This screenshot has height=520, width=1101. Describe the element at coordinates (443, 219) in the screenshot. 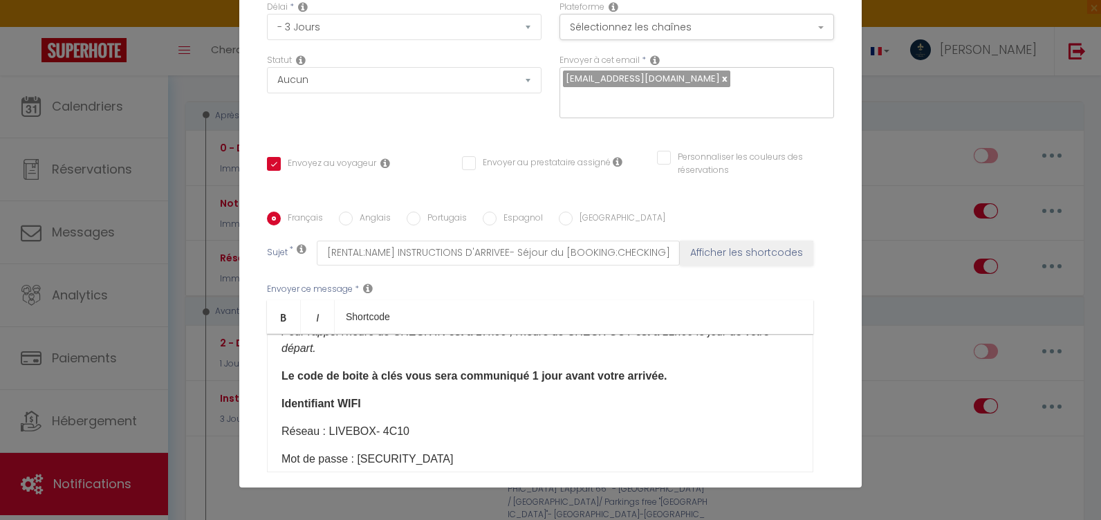

I see `label: Portugais` at that location.